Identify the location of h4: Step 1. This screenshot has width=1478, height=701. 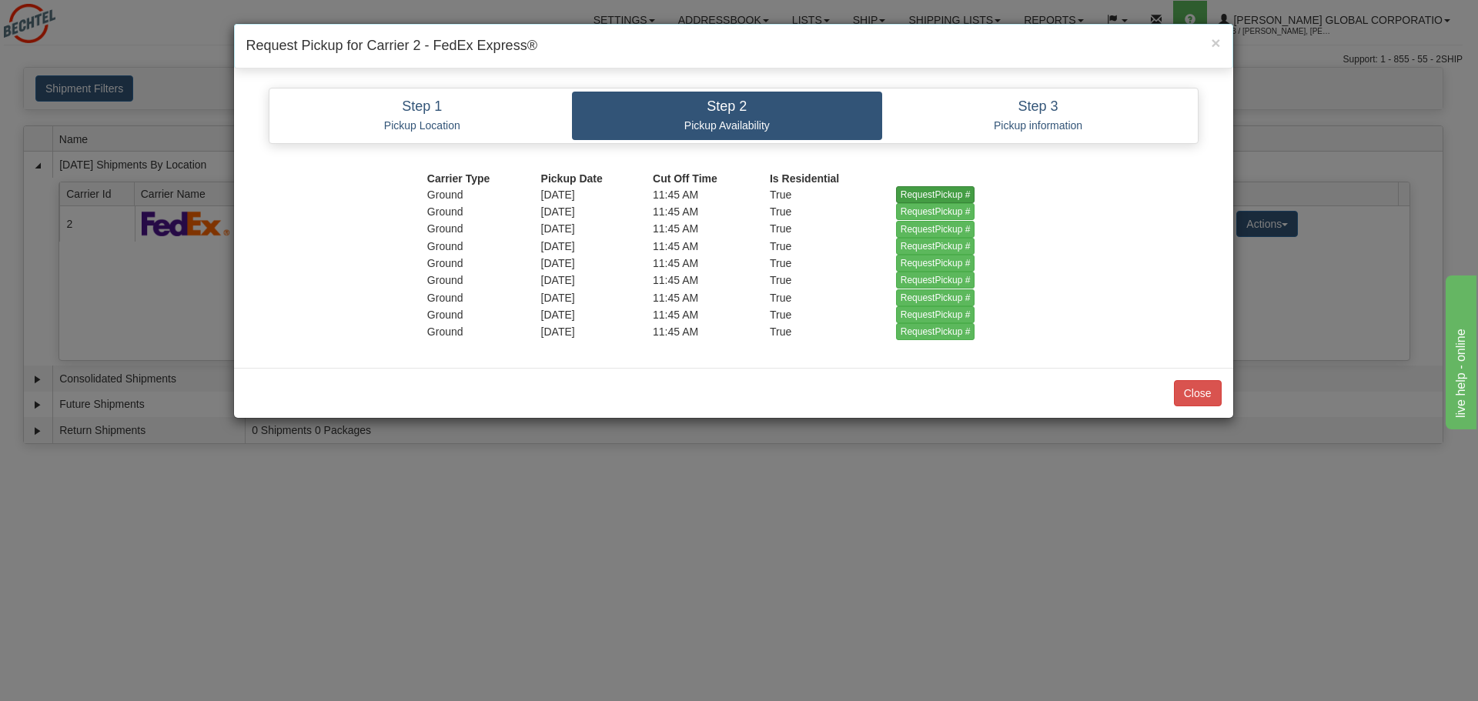
(423, 107).